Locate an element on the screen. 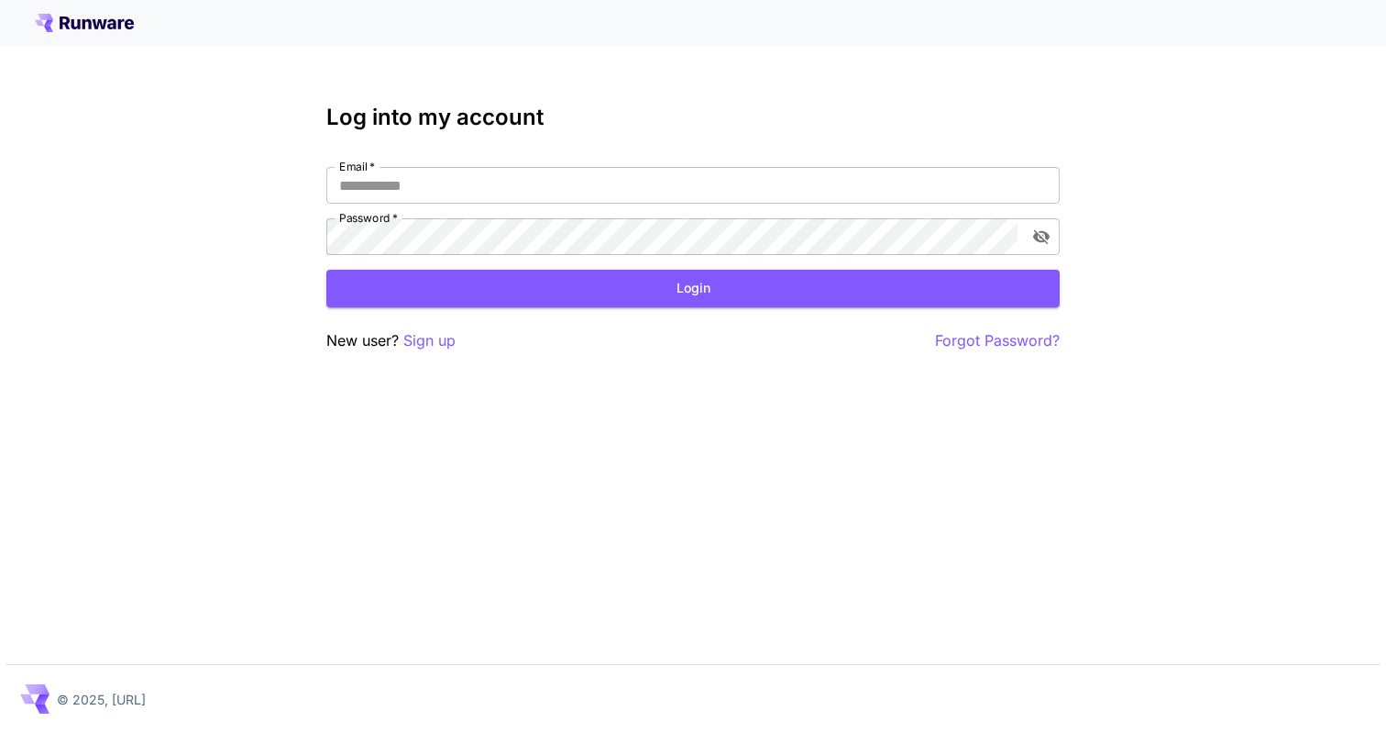 The image size is (1386, 733). h3: Log into my account is located at coordinates (693, 117).